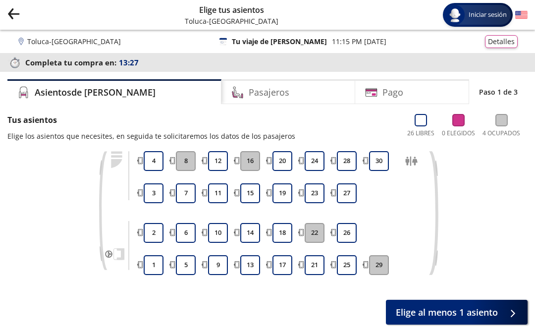 This screenshot has width=535, height=336. What do you see at coordinates (186, 161) in the screenshot?
I see `button: 8` at bounding box center [186, 161].